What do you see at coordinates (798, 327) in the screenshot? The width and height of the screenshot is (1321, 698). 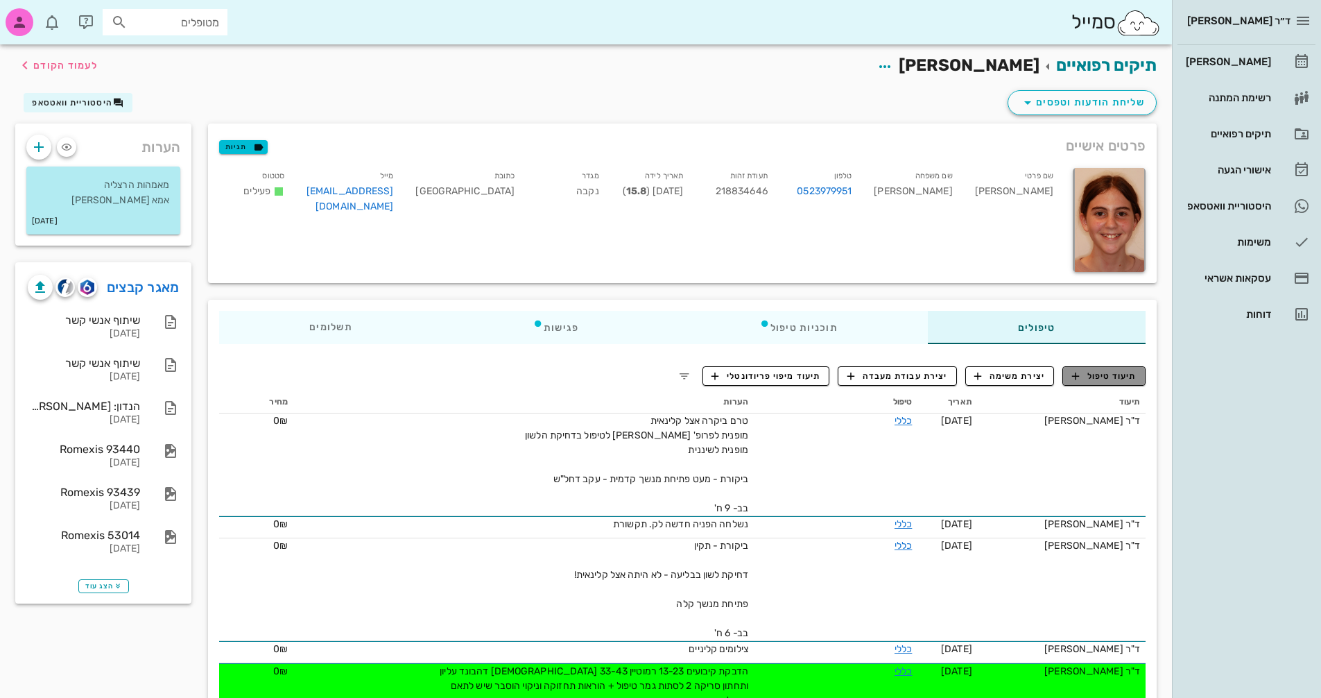 I see `div: תוכניות טיפול` at bounding box center [798, 327].